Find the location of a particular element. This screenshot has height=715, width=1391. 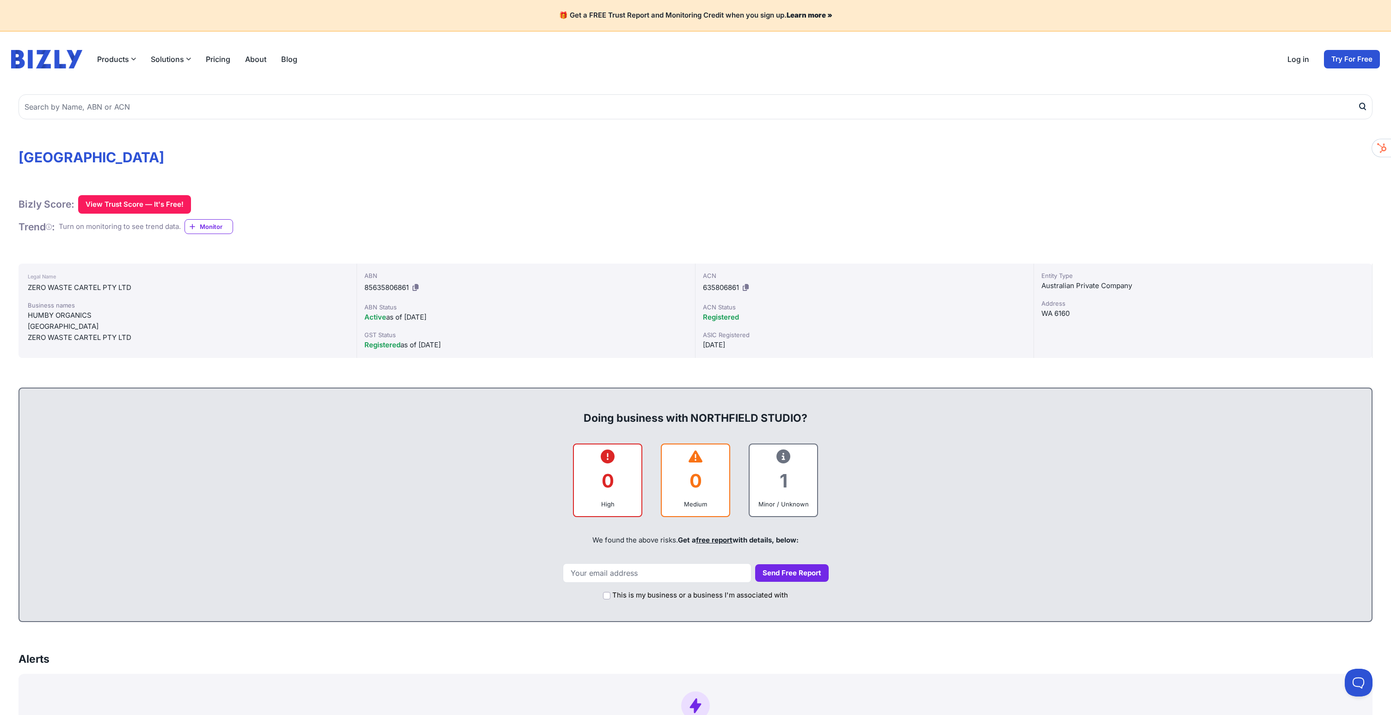

div: Australian Private Company is located at coordinates (1203, 286).